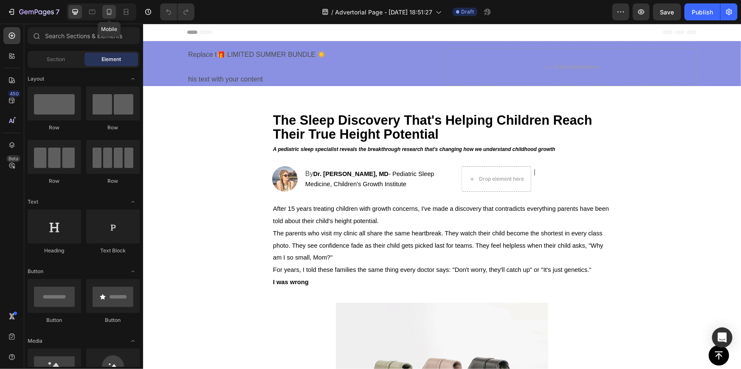 The image size is (741, 369). What do you see at coordinates (722, 338) in the screenshot?
I see `div: Open Intercom Messenger` at bounding box center [722, 338].